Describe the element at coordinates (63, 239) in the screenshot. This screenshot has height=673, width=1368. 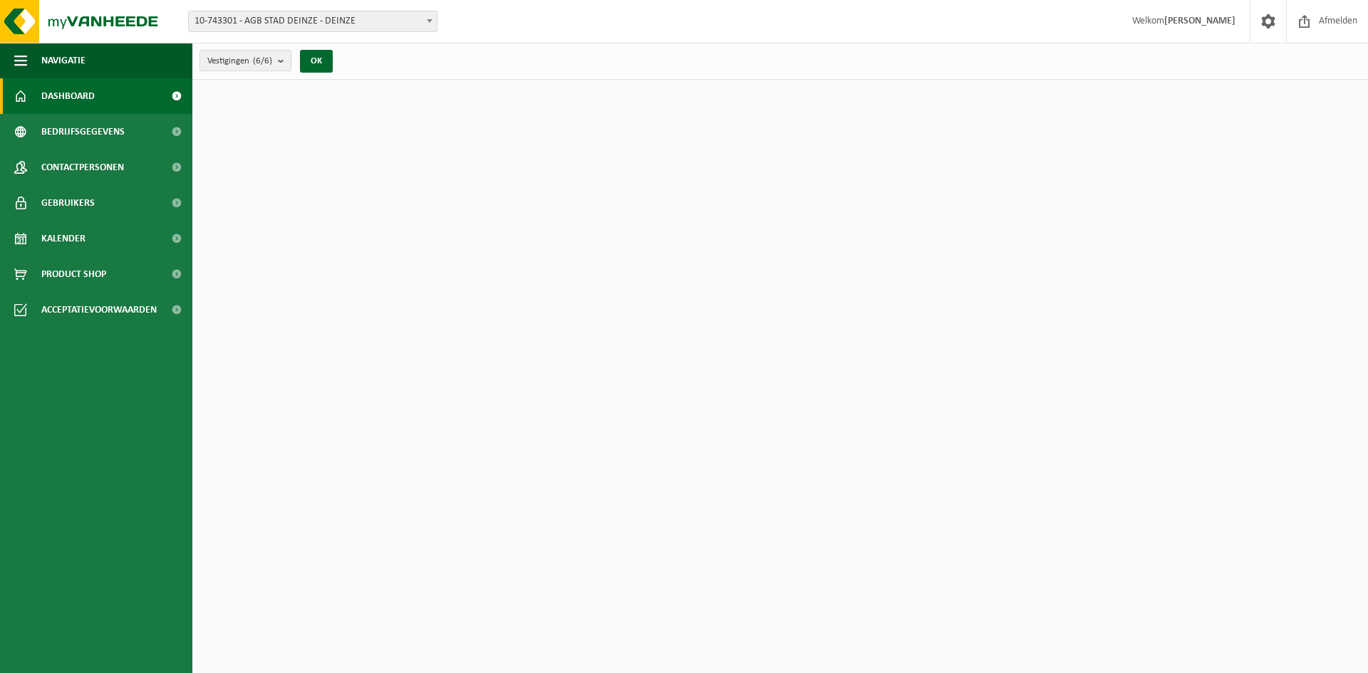
I see `span: Kalender` at that location.